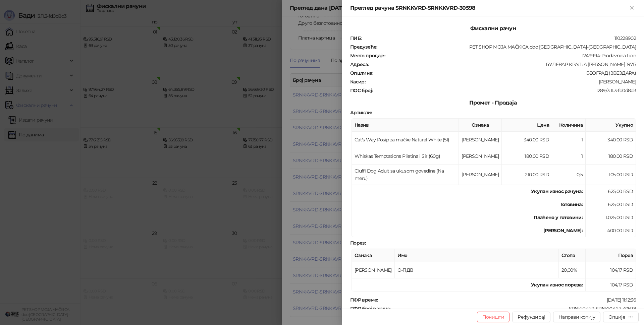 Image resolution: width=644 pixels, height=325 pixels. I want to click on strong: Порез :, so click(358, 243).